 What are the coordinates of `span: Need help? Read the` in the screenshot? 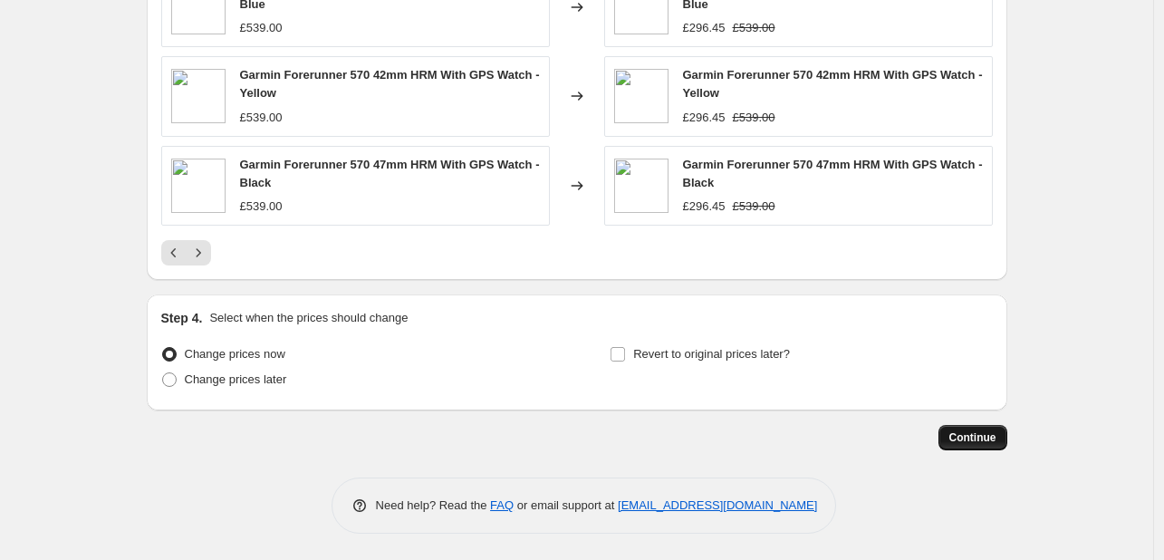 It's located at (433, 505).